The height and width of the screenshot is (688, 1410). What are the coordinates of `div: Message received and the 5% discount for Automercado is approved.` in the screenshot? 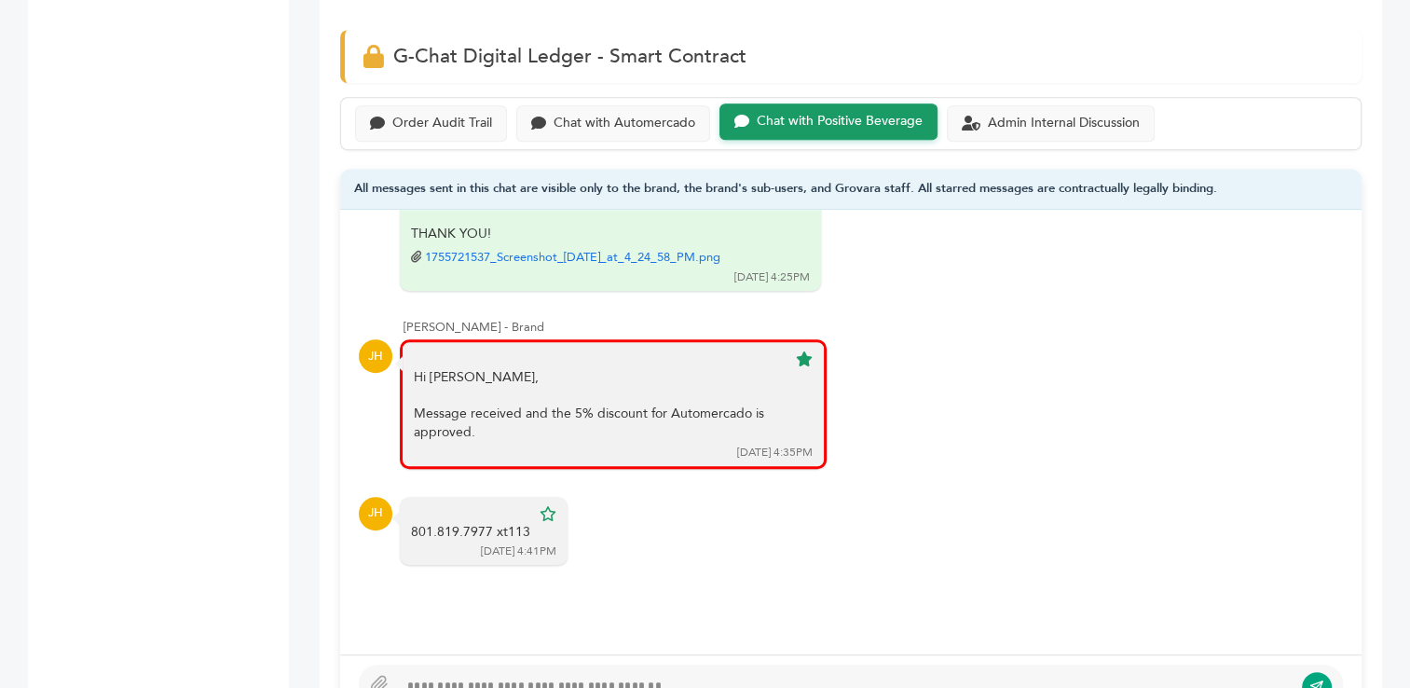 It's located at (600, 422).